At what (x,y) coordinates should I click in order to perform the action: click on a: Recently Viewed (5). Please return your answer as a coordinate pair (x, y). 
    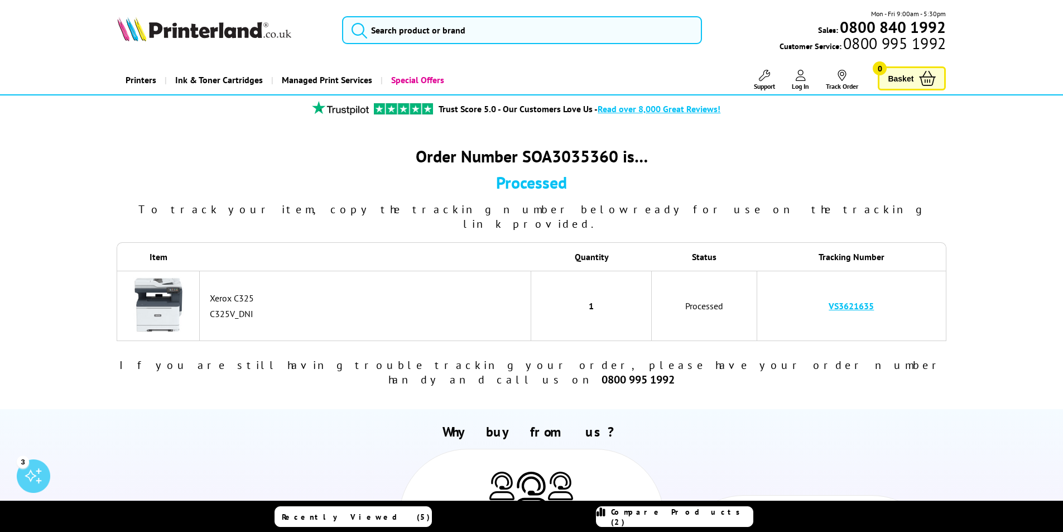
    Looking at the image, I should click on (353, 516).